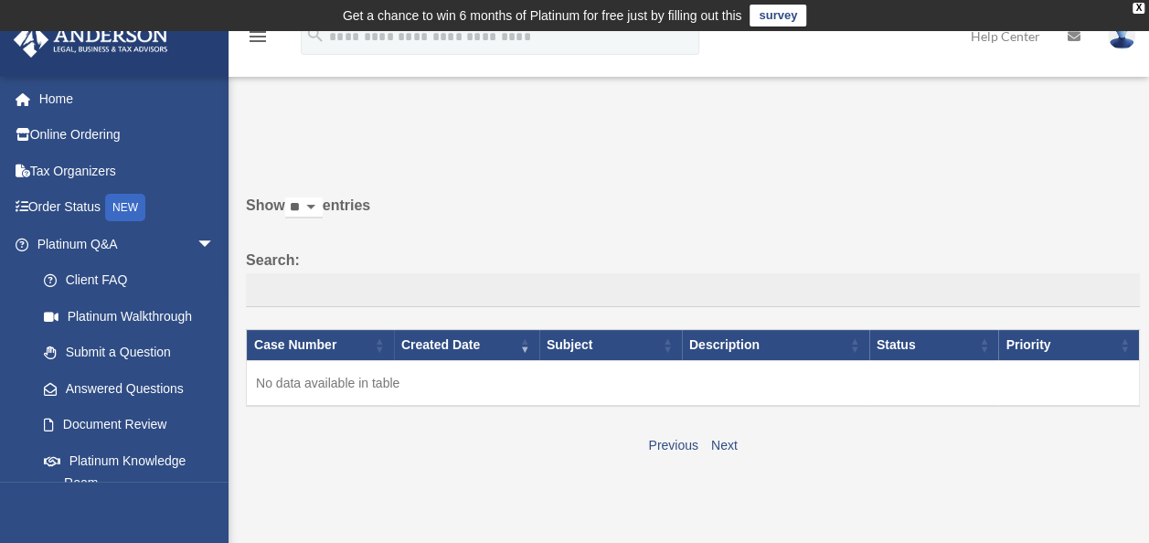 This screenshot has width=1149, height=543. What do you see at coordinates (542, 16) in the screenshot?
I see `div: Get a chance to win 6 months of Platinum for free just by filling out this` at bounding box center [542, 16].